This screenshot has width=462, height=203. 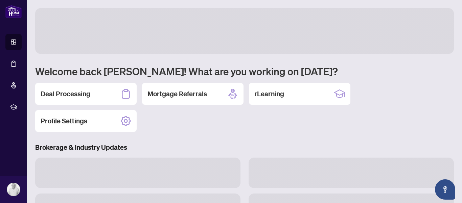 I want to click on h2: Profile Settings, so click(x=64, y=121).